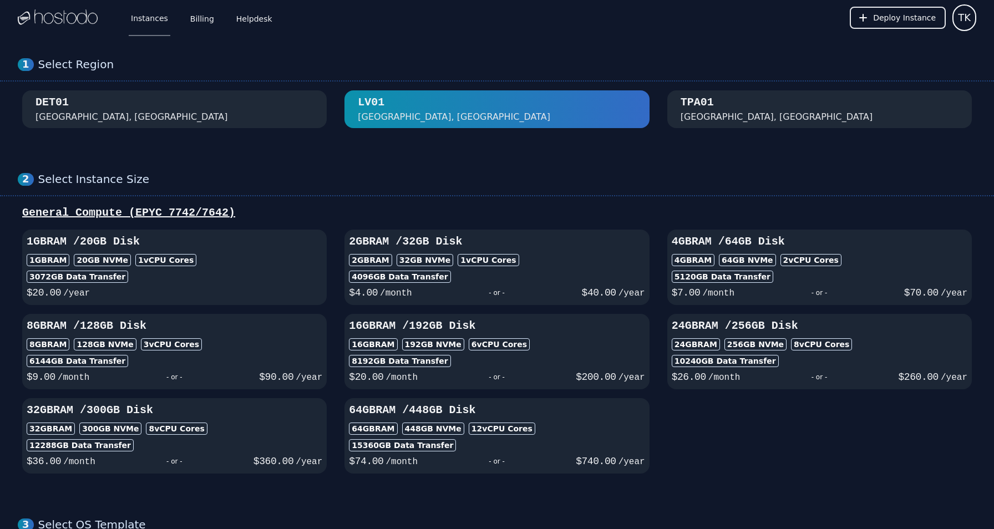 The height and width of the screenshot is (529, 994). I want to click on div: 3 vCPU Cores, so click(171, 344).